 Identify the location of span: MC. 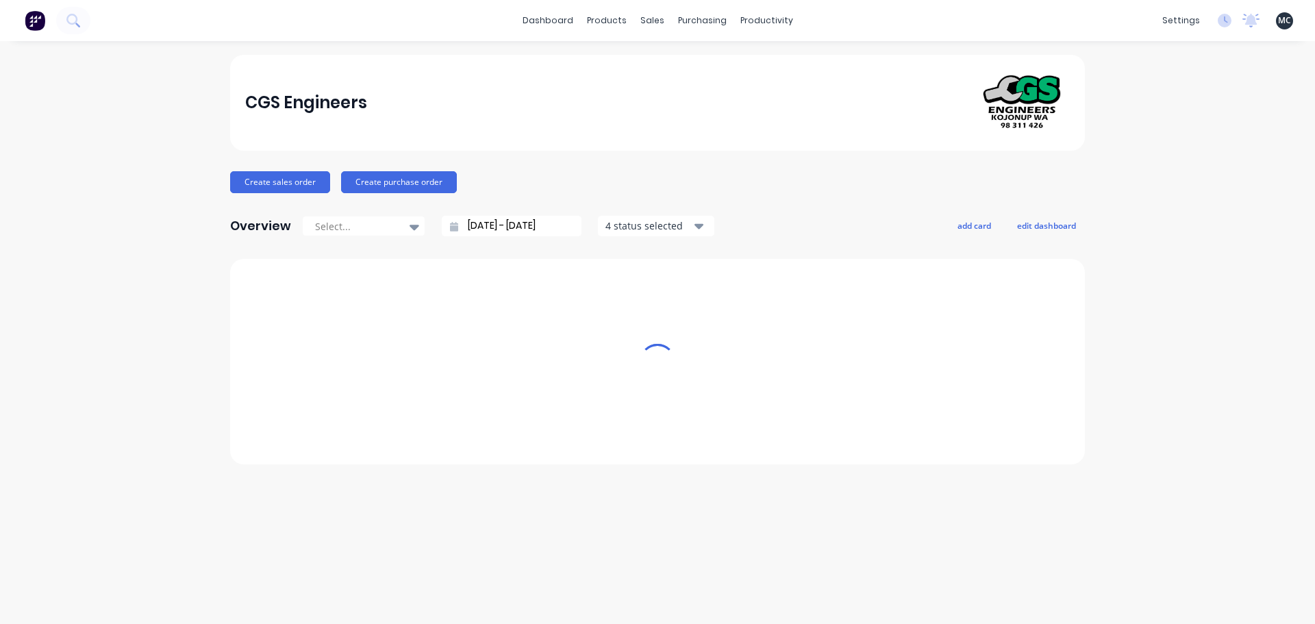
(1284, 21).